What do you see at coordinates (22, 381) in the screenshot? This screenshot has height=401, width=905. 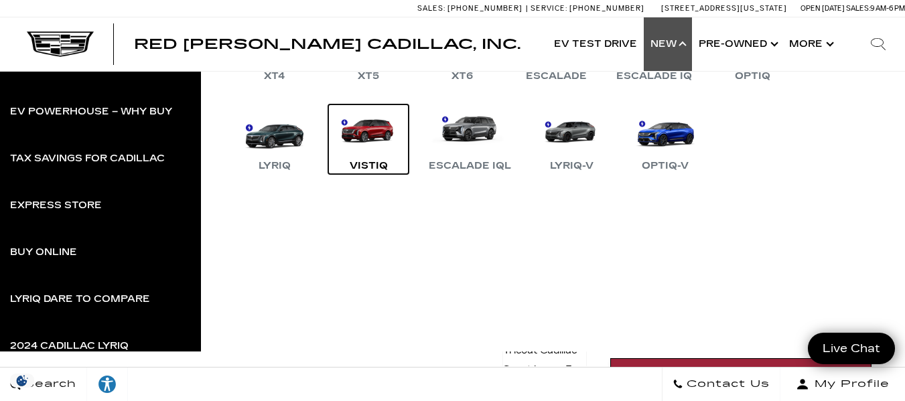 I see `section: Click to Open Cookie Consent Modal` at bounding box center [22, 381].